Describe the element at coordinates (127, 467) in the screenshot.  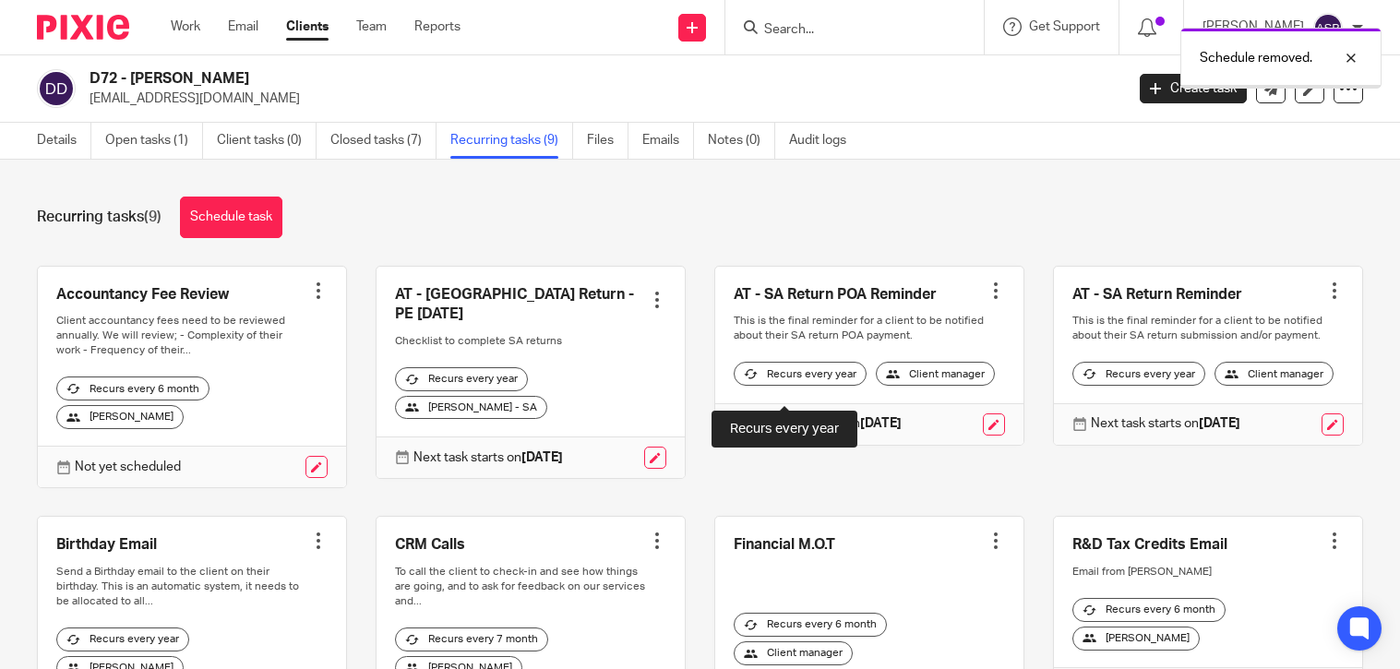
I see `p: Not yet scheduled` at that location.